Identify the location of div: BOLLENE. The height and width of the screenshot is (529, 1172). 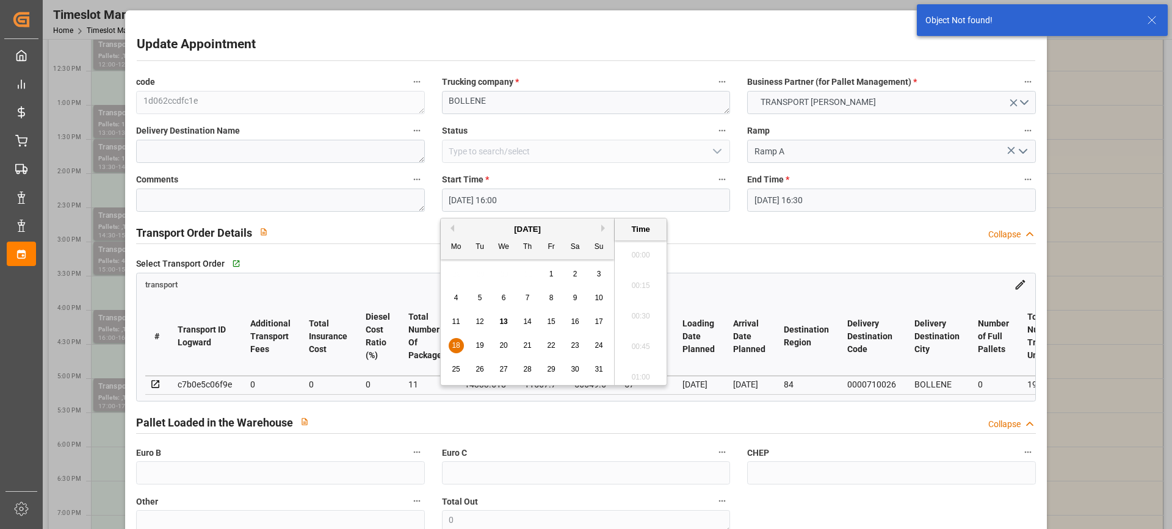
(937, 384).